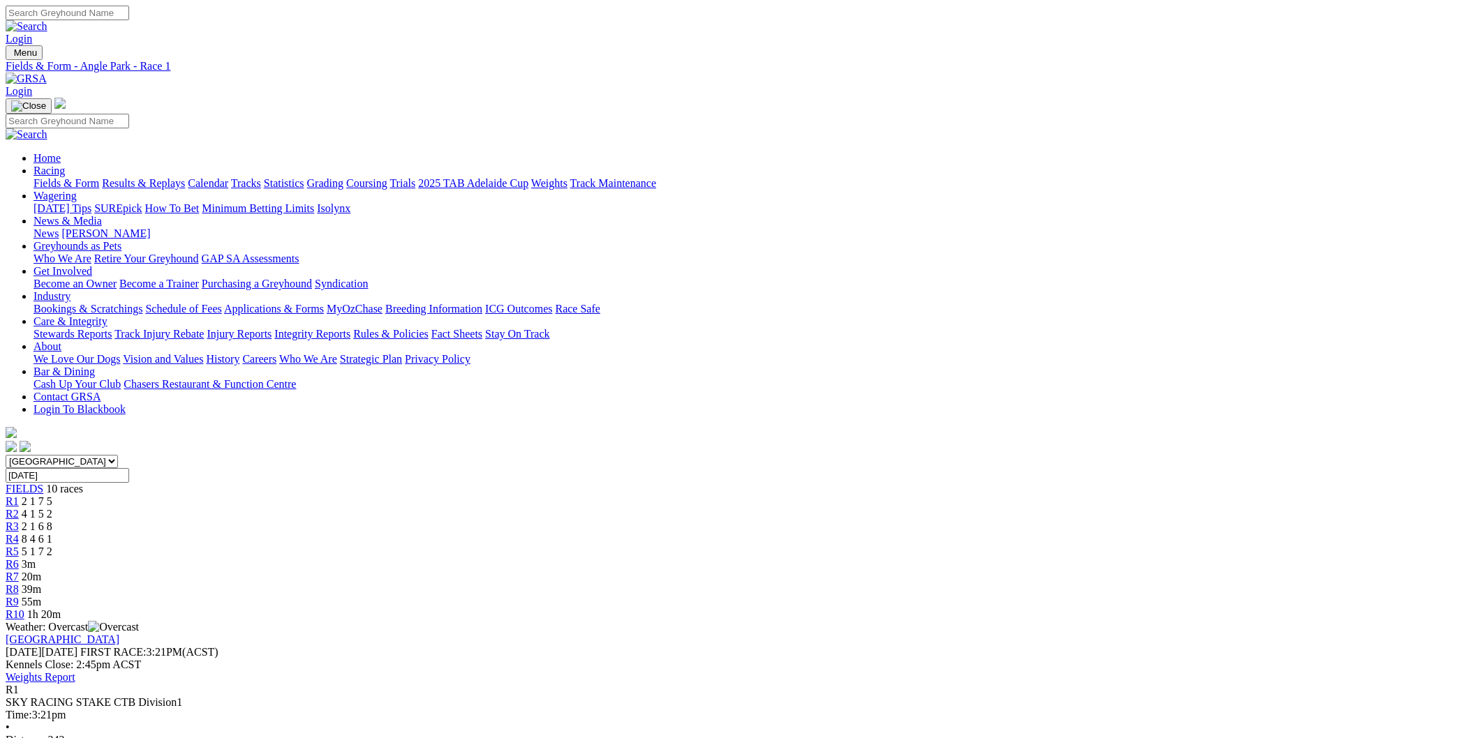 The image size is (1477, 738). I want to click on span: R2, so click(12, 514).